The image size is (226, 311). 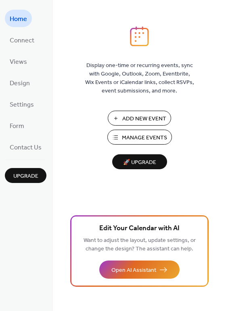 What do you see at coordinates (22, 104) in the screenshot?
I see `a: Settings` at bounding box center [22, 104].